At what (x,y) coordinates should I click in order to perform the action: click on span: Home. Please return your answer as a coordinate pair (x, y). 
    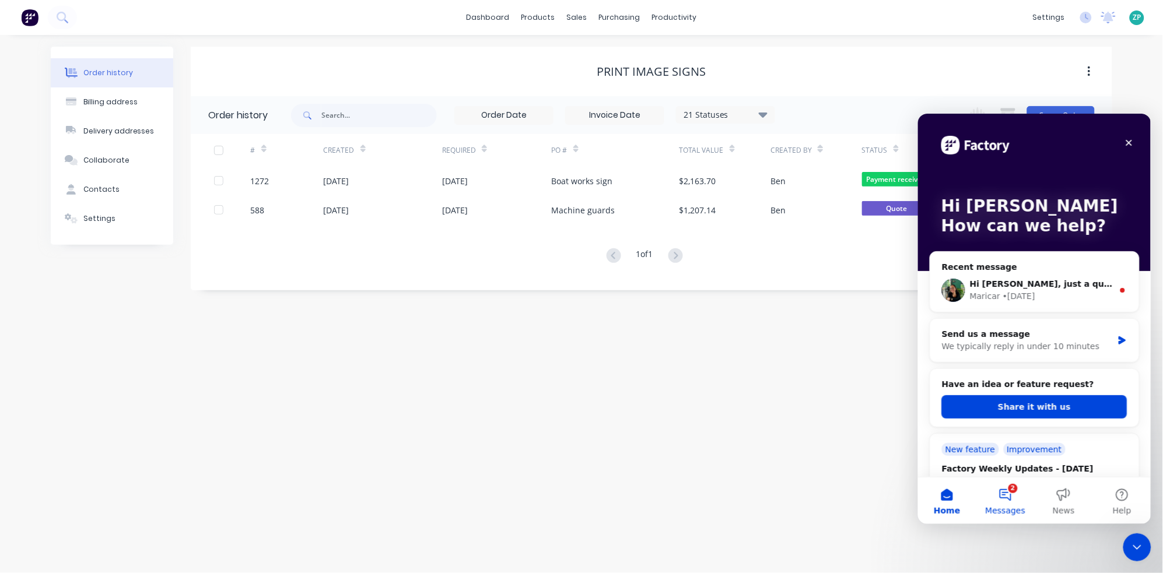
    Looking at the image, I should click on (29, 397).